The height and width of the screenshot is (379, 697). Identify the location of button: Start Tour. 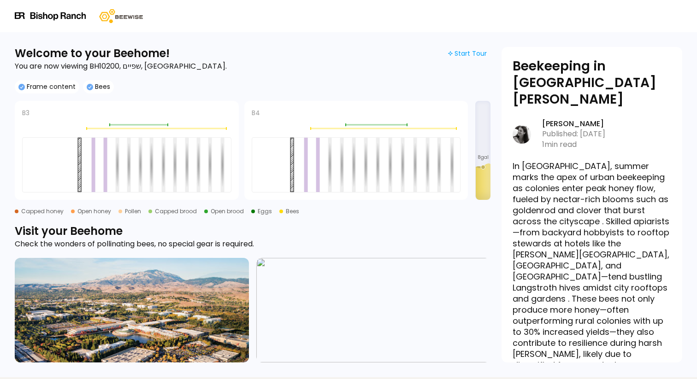
(467, 53).